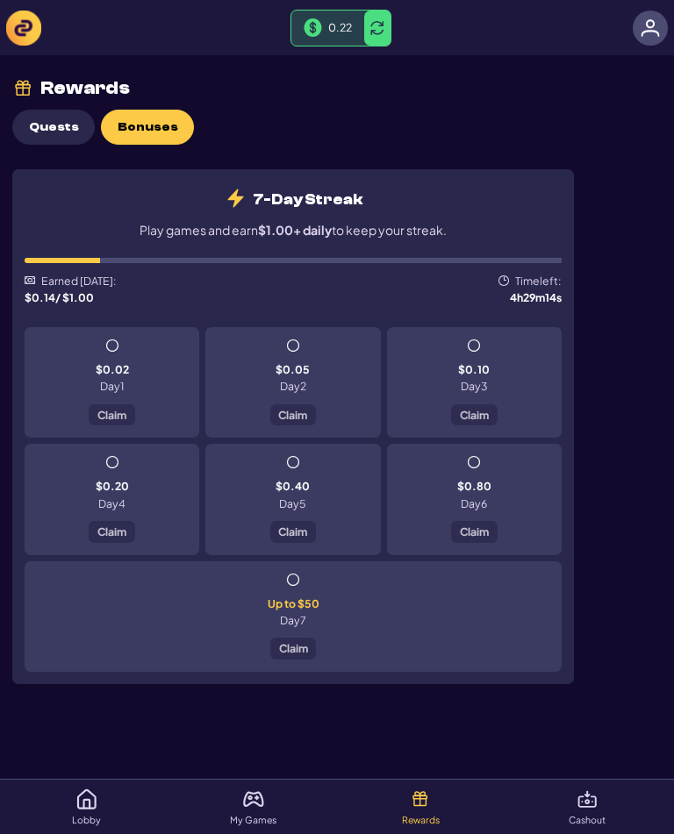 The image size is (674, 834). I want to click on p: Up to $50, so click(293, 604).